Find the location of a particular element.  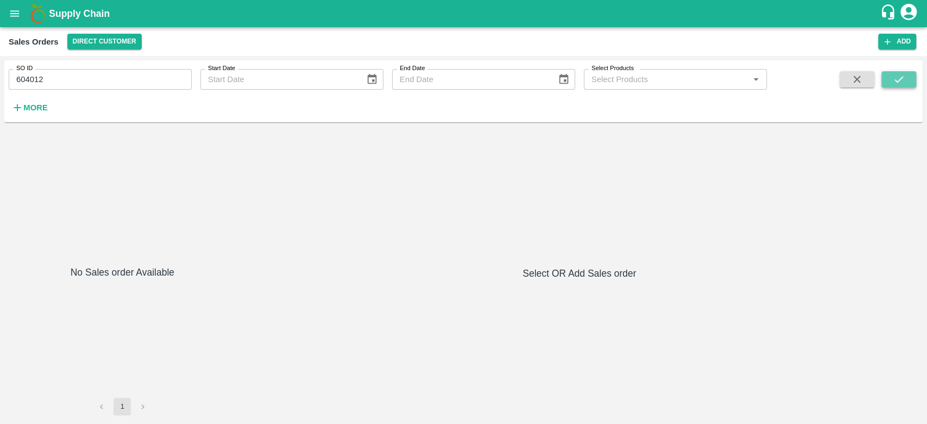

button: Open is located at coordinates (756, 79).